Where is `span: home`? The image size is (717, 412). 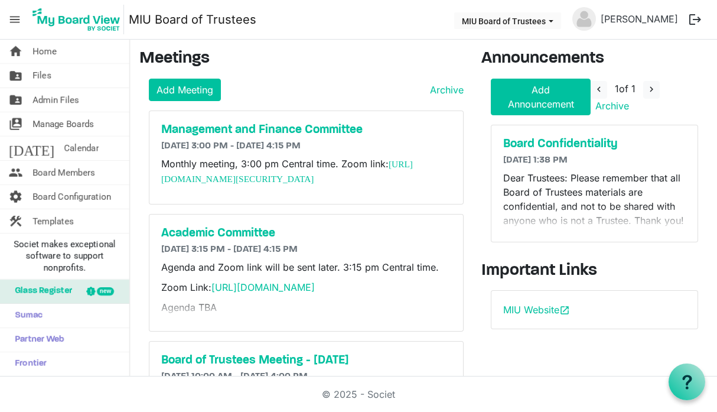
span: home is located at coordinates (16, 51).